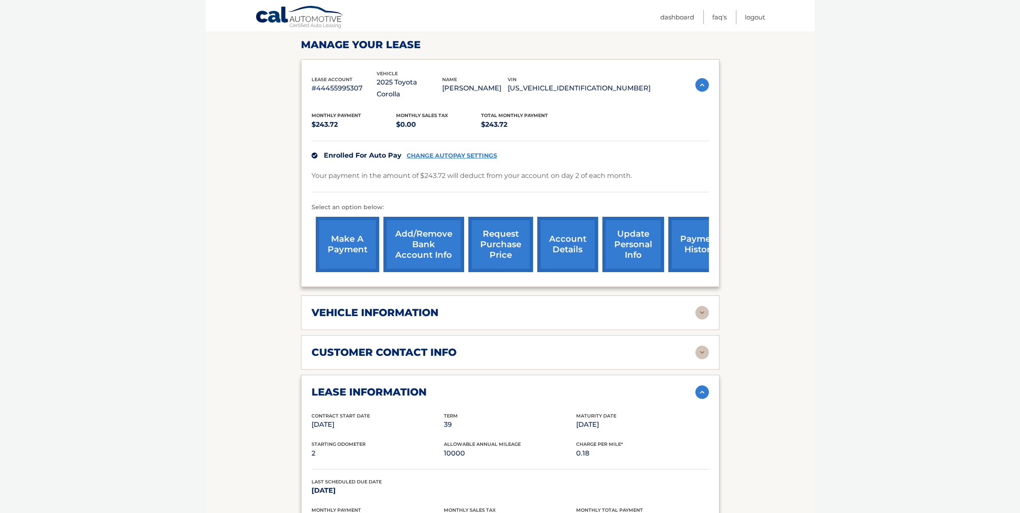 The width and height of the screenshot is (1020, 513). I want to click on h2: Manage Your Lease, so click(510, 45).